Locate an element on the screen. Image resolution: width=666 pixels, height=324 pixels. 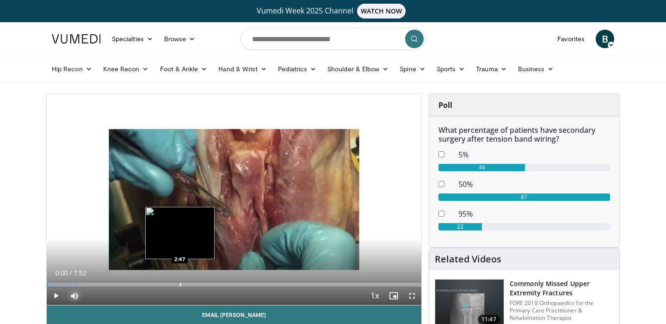
a: Shoulder & Elbow is located at coordinates (358, 69).